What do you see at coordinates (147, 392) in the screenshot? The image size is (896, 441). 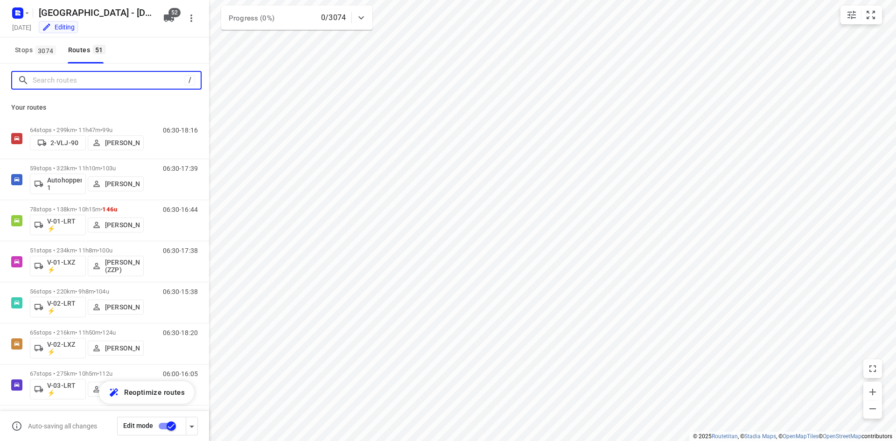 I see `button: Reoptimize routes` at bounding box center [147, 392].